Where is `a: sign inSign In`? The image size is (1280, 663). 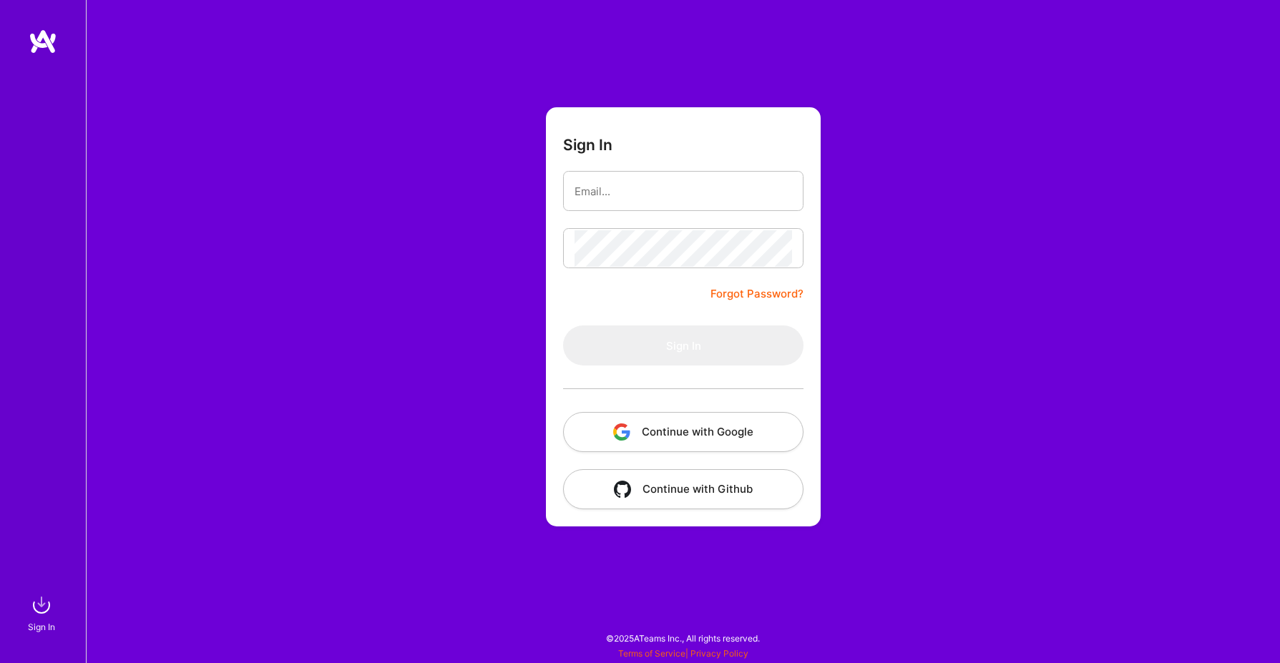
a: sign inSign In is located at coordinates (43, 612).